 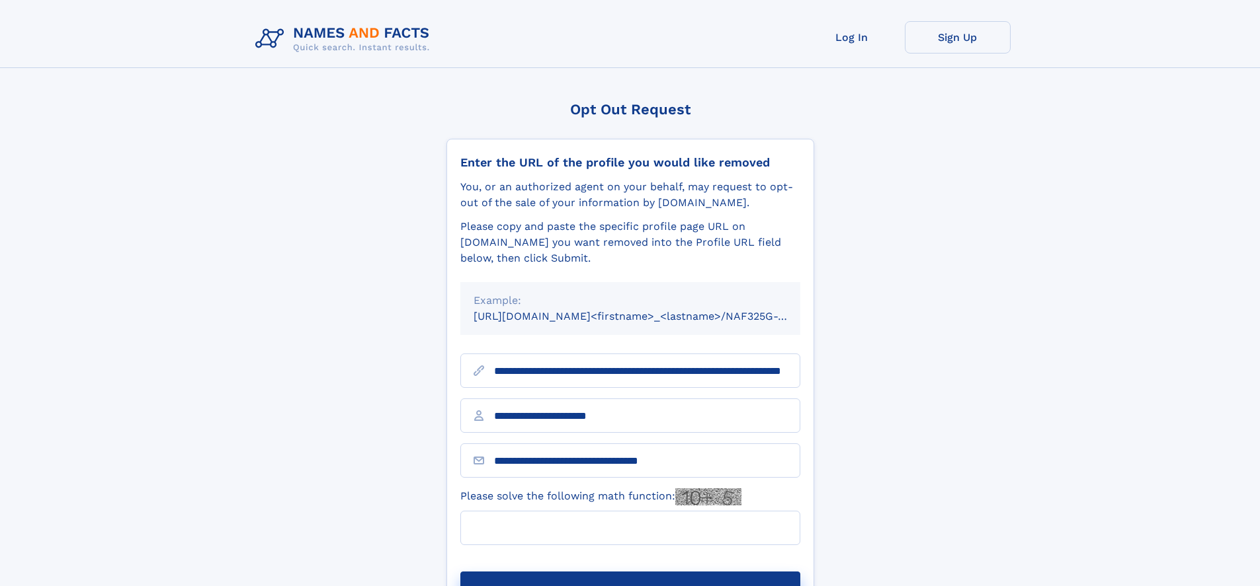 I want to click on div: Example:, so click(x=630, y=301).